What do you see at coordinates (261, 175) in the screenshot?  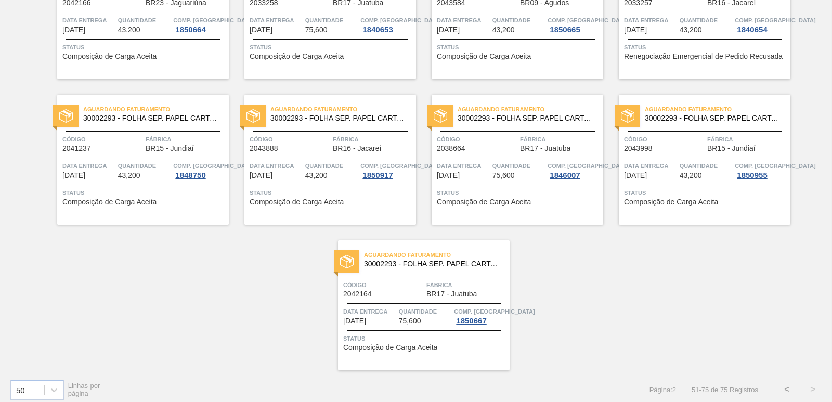 I see `span: 21/11/2025` at bounding box center [261, 175].